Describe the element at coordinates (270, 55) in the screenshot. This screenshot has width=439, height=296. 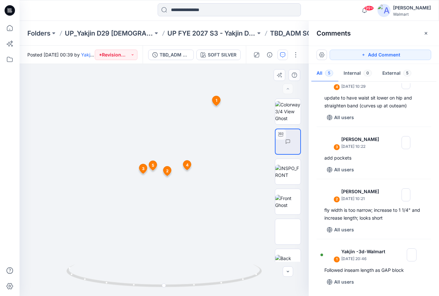
I see `button: Details` at that location.